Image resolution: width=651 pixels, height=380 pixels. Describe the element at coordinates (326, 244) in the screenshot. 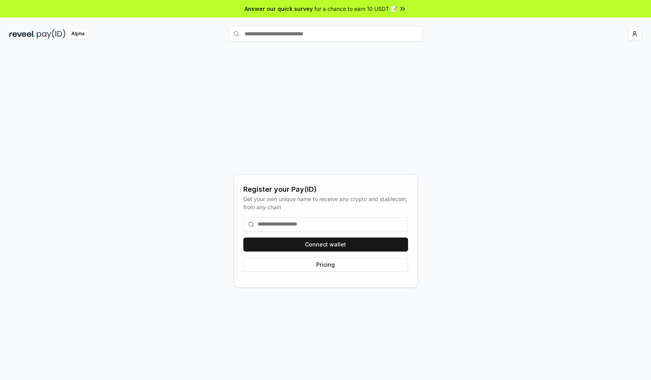

I see `button: Connect wallet` at that location.